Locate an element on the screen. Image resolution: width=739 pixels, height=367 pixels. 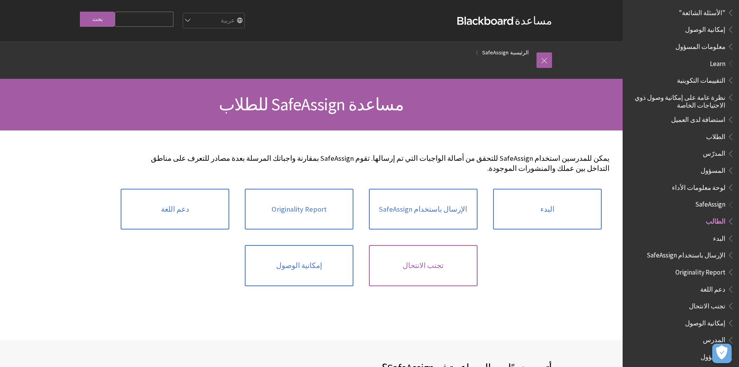
span: Originality Report is located at coordinates (700, 270).